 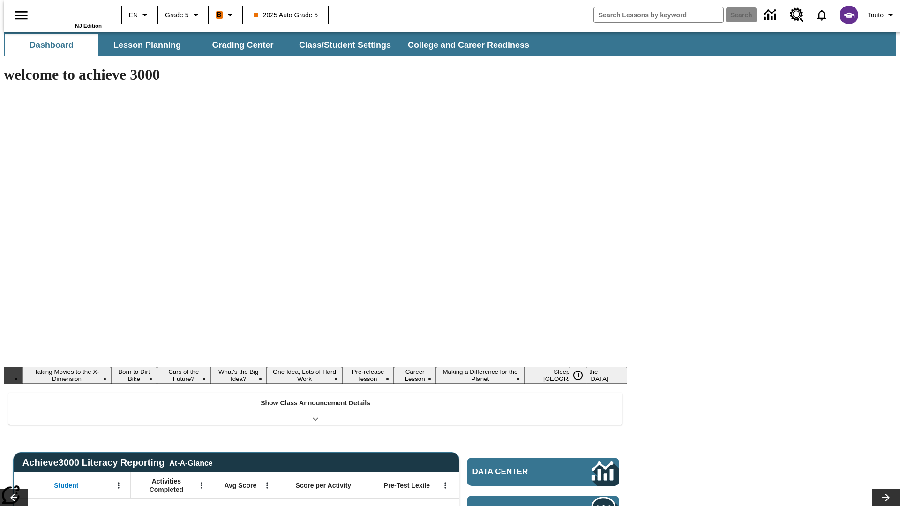 I want to click on button: Slide 5 One Idea, Lots of Hard Work, so click(x=304, y=376).